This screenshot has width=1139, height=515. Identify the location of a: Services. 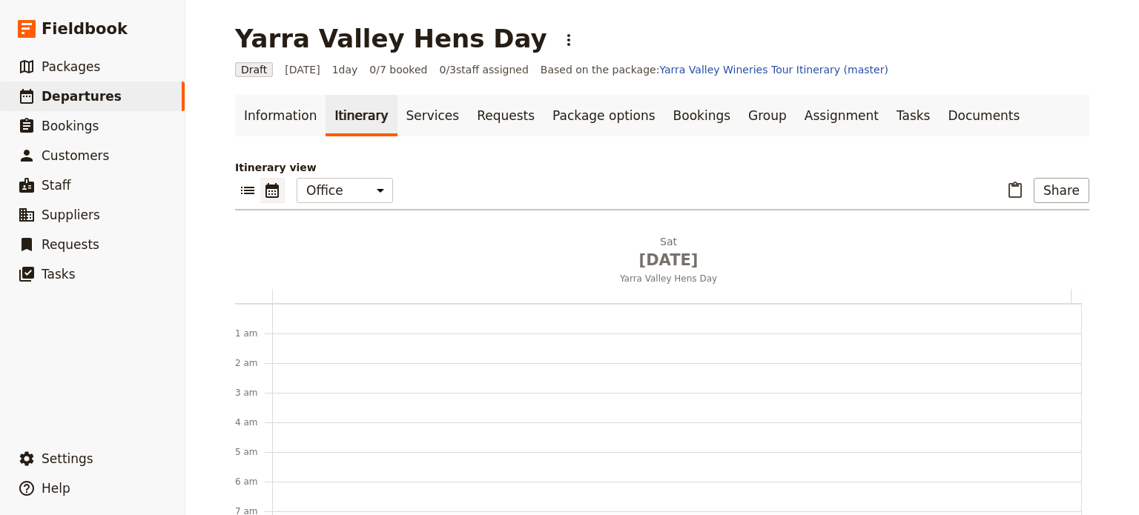
(433, 116).